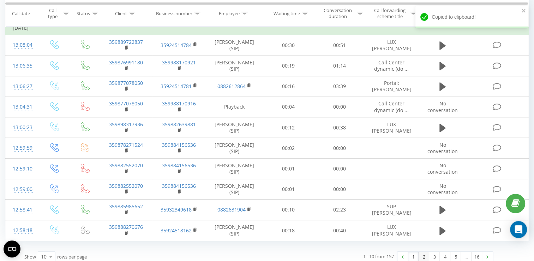 This screenshot has height=261, width=534. I want to click on td: 00:02, so click(289, 148).